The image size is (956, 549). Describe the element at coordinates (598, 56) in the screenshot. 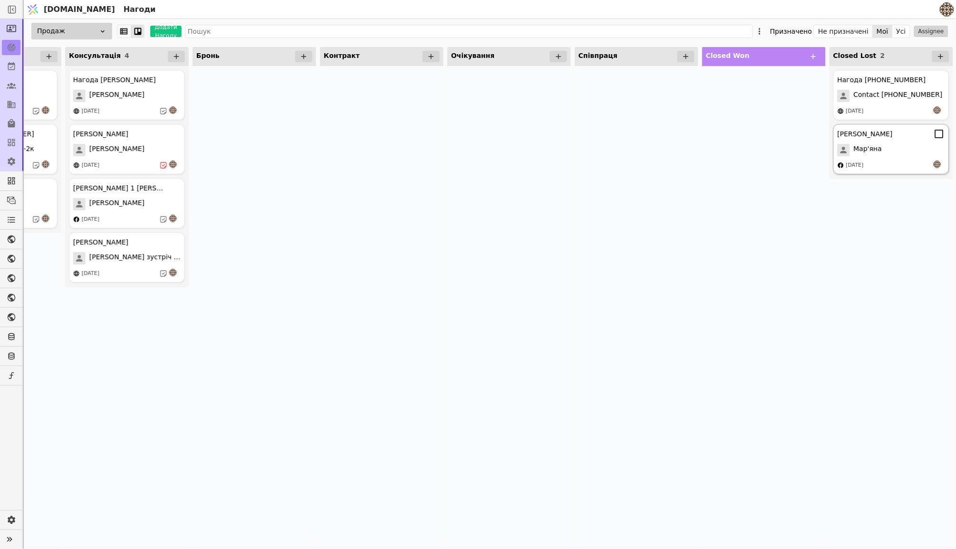

I see `span: Співпраця` at that location.